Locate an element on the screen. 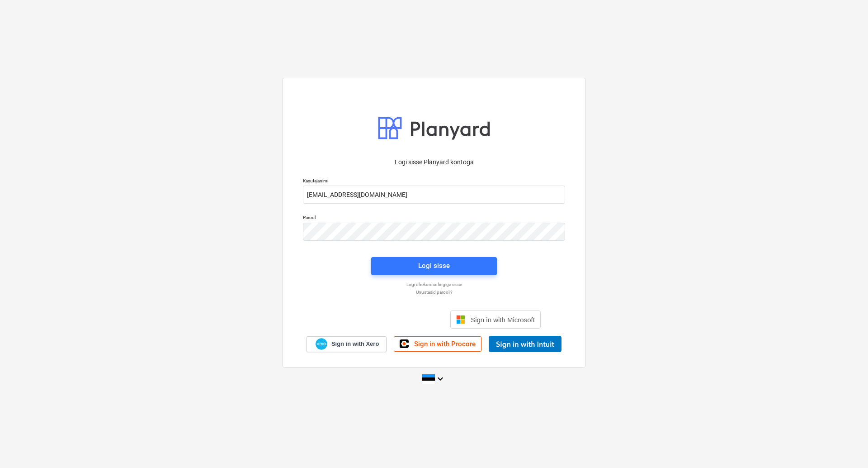  span: Sign in with Procore is located at coordinates (445, 344).